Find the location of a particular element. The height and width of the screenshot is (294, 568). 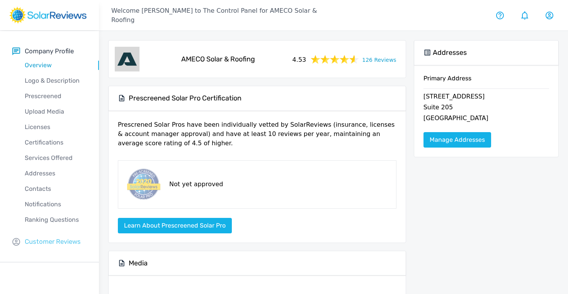

p: Addresses is located at coordinates (56, 173).